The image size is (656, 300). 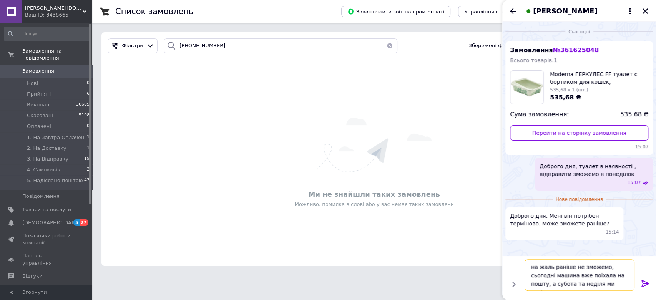 I want to click on h1: Список замовлень, so click(x=154, y=12).